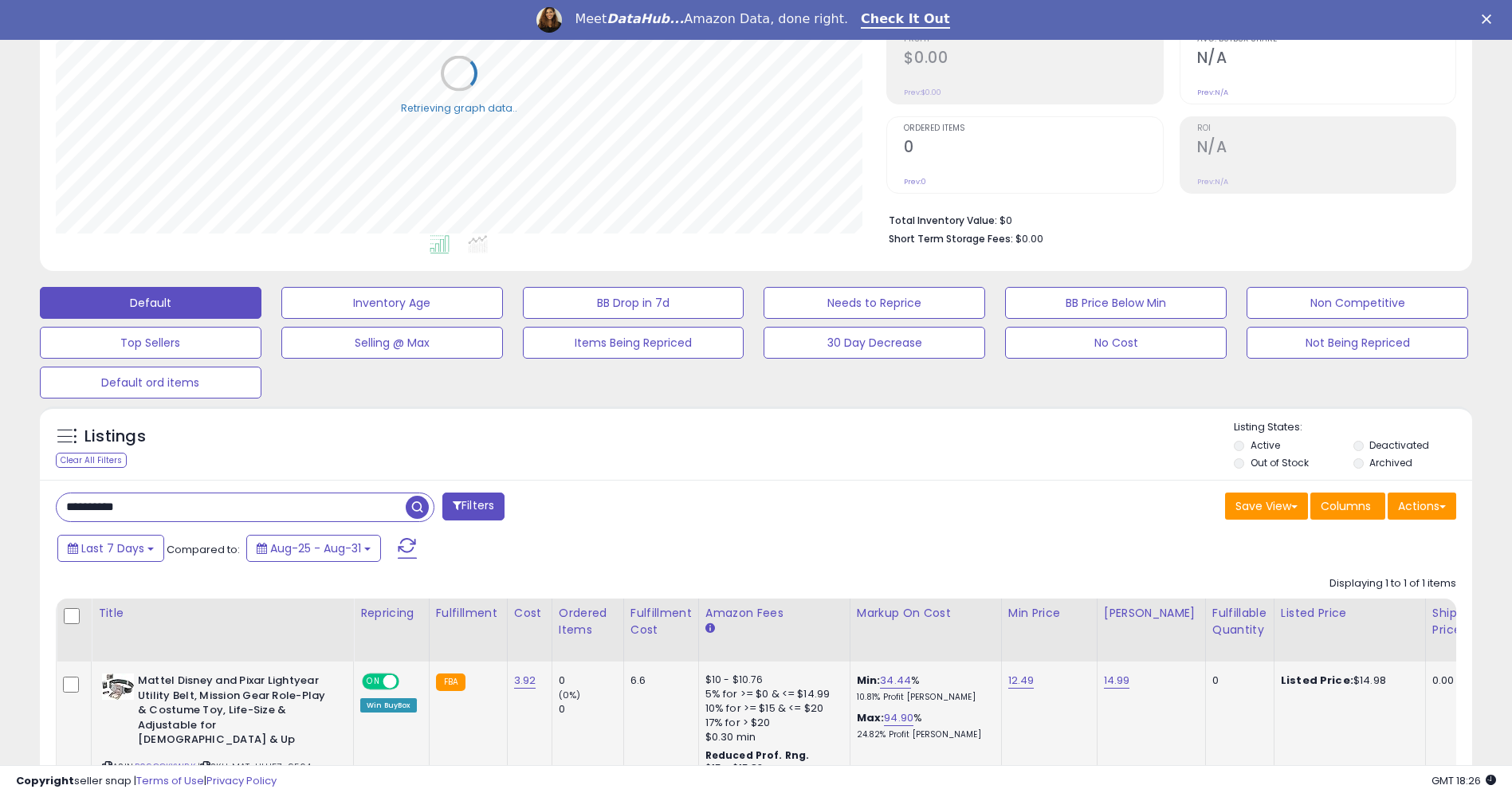 This screenshot has height=797, width=1512. Describe the element at coordinates (1448, 622) in the screenshot. I see `div: Ship Price` at that location.